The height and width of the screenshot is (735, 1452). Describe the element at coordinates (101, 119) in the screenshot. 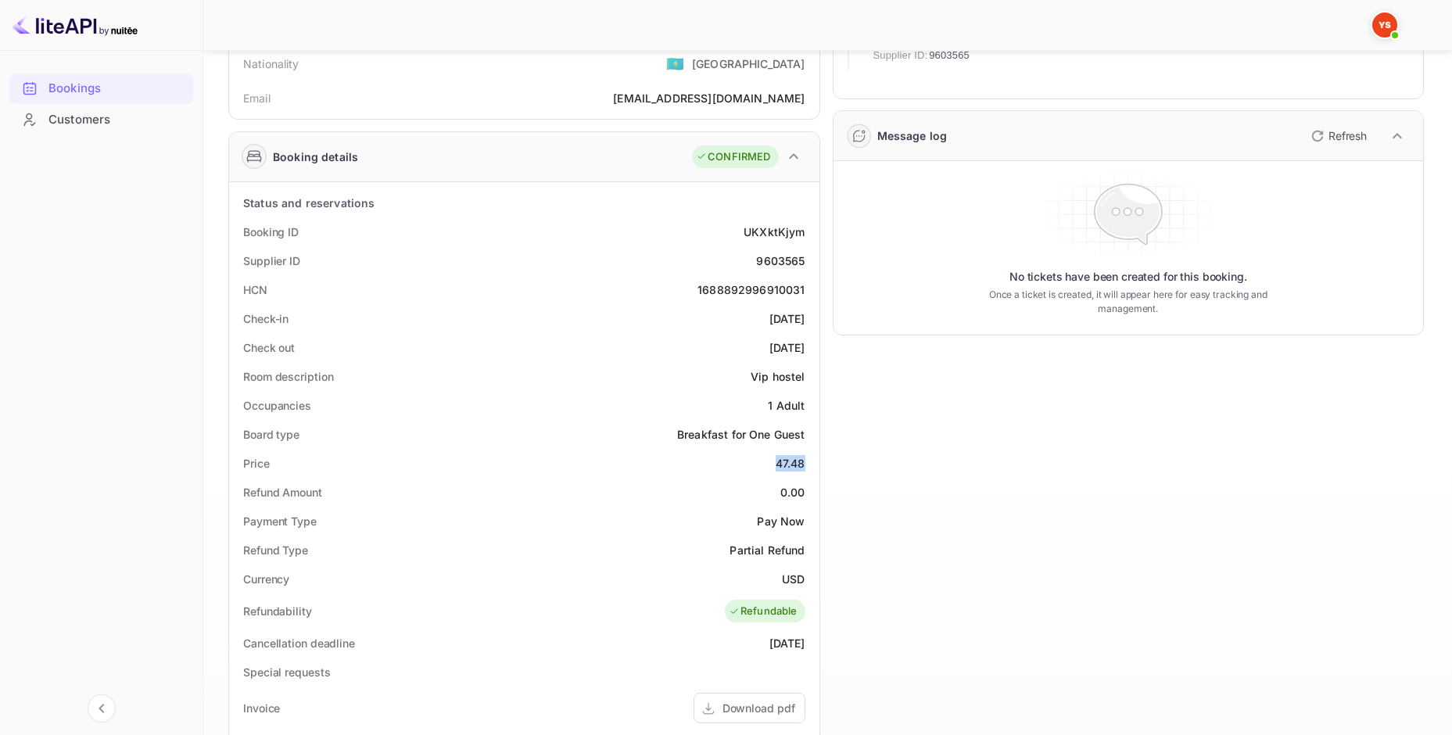

I see `a: Customers` at that location.